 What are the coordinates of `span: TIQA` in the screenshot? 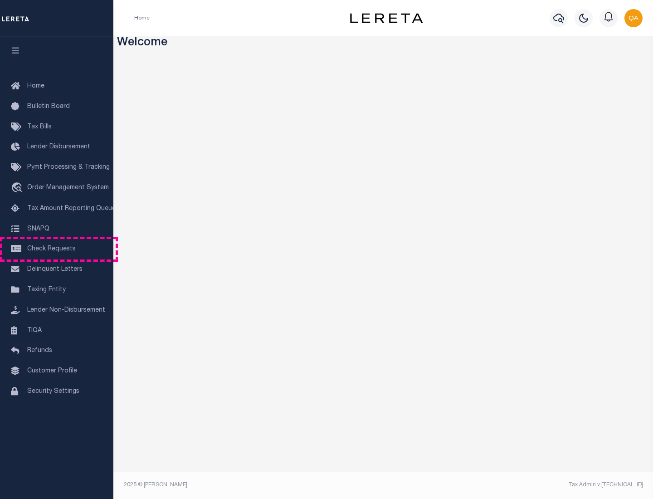 It's located at (34, 330).